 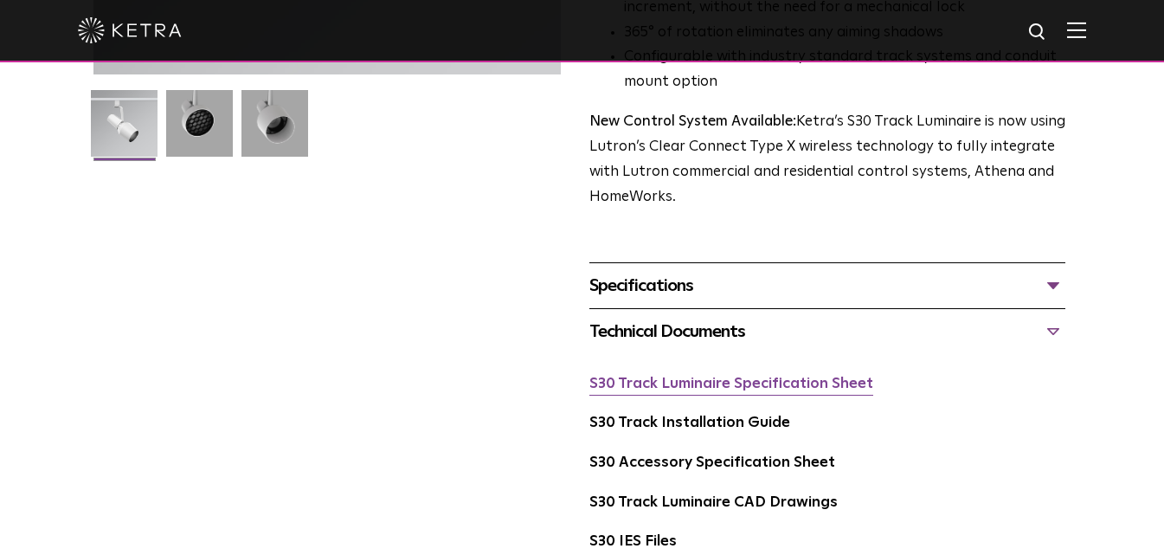 What do you see at coordinates (1077, 29) in the screenshot?
I see `img: Hamburger%20Nav.svg` at bounding box center [1077, 29].